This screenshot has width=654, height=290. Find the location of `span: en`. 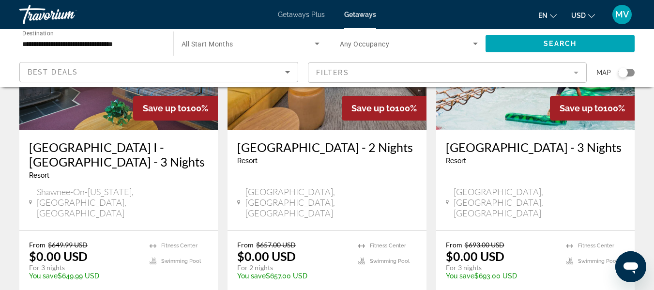

span: en is located at coordinates (542, 15).